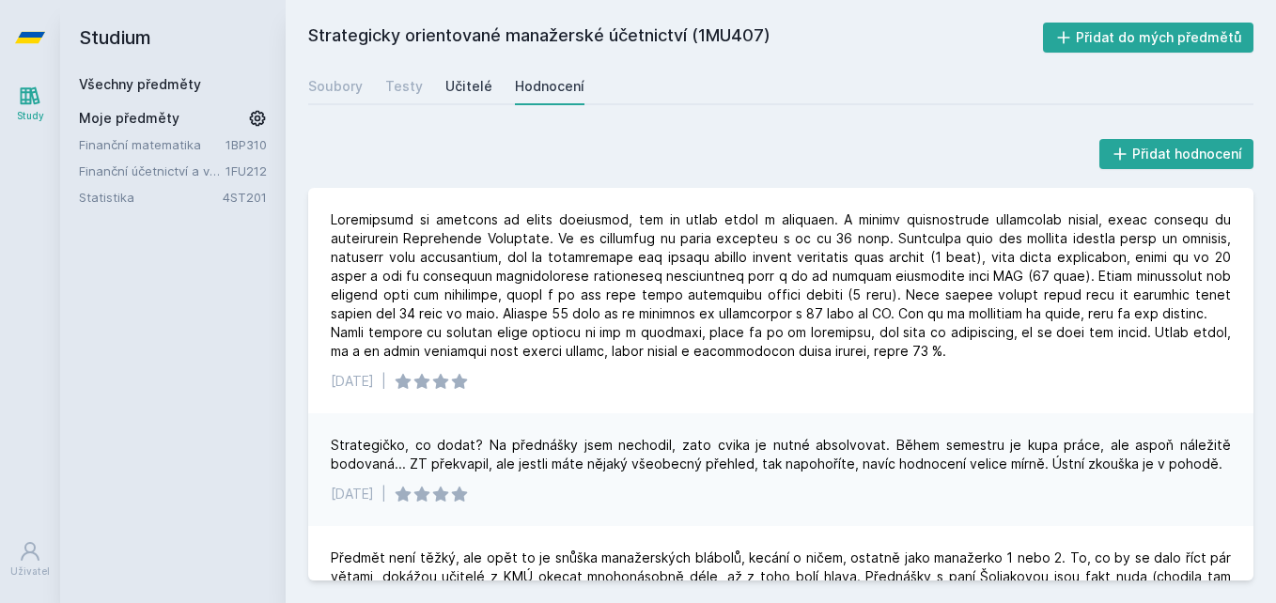 This screenshot has height=603, width=1276. What do you see at coordinates (550, 86) in the screenshot?
I see `div: Hodnocení` at bounding box center [550, 86].